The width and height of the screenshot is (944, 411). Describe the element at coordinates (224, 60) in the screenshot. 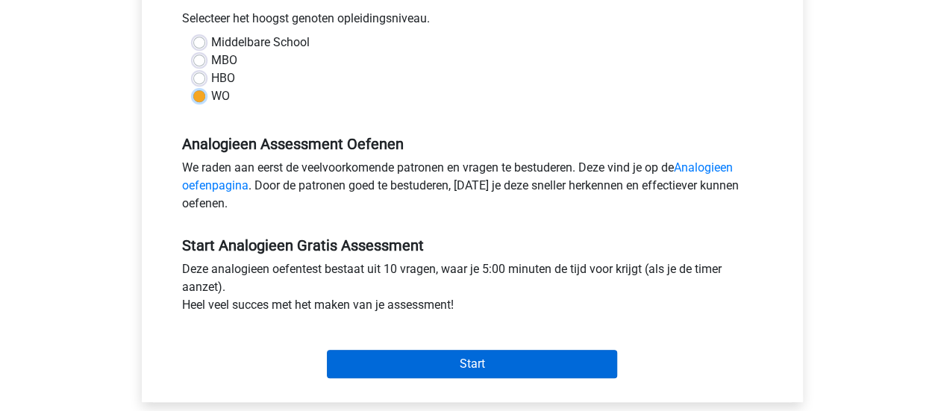

I see `label: MBO` at that location.